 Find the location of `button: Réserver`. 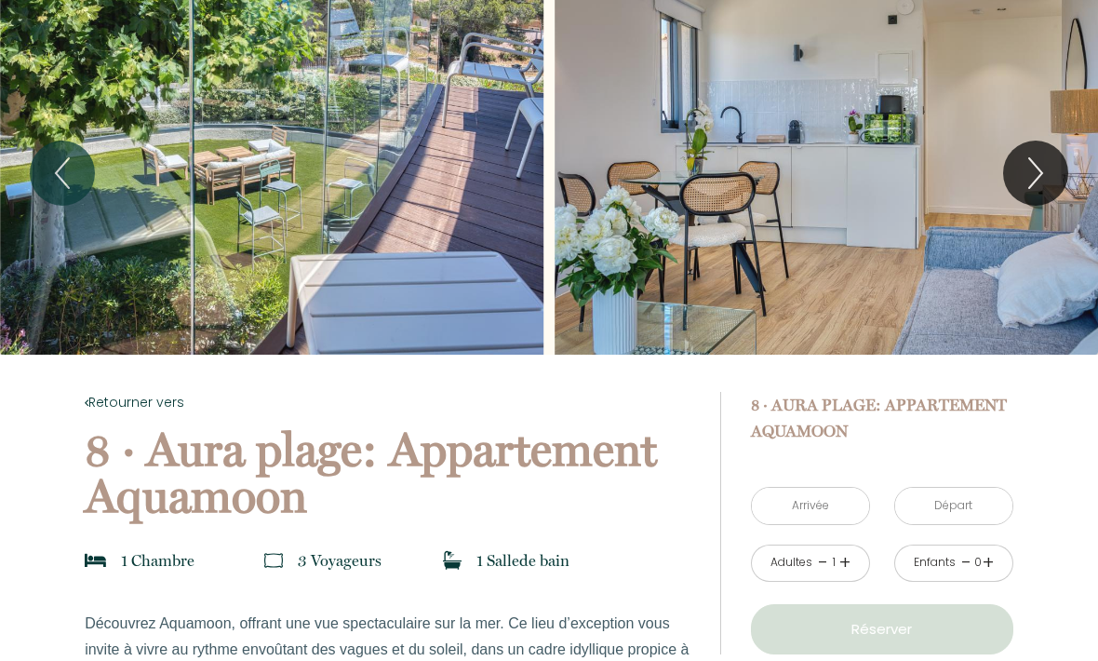

button: Réserver is located at coordinates (882, 629).